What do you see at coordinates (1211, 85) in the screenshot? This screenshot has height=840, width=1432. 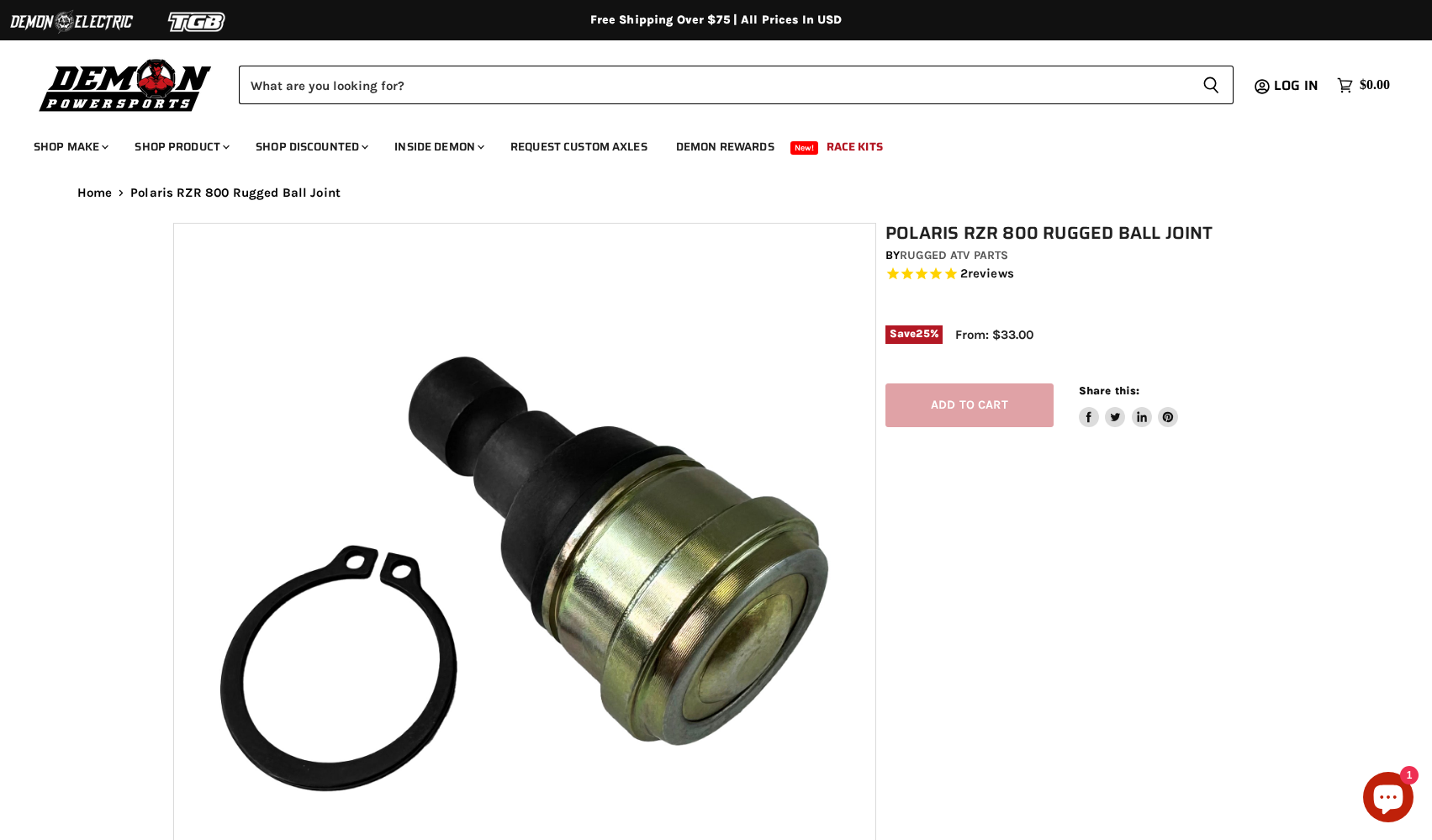 I see `button: Search` at bounding box center [1211, 85].